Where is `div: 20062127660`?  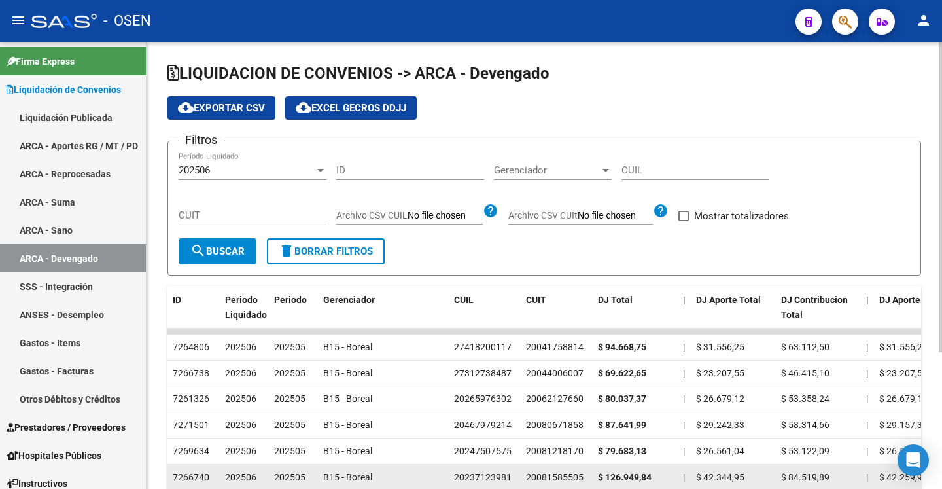
div: 20062127660 is located at coordinates (555, 398).